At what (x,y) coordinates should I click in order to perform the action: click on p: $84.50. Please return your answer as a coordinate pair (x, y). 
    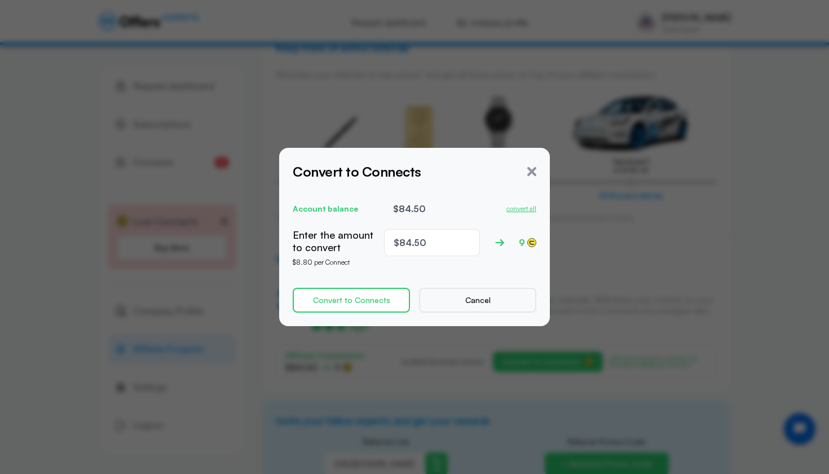
    Looking at the image, I should click on (409, 209).